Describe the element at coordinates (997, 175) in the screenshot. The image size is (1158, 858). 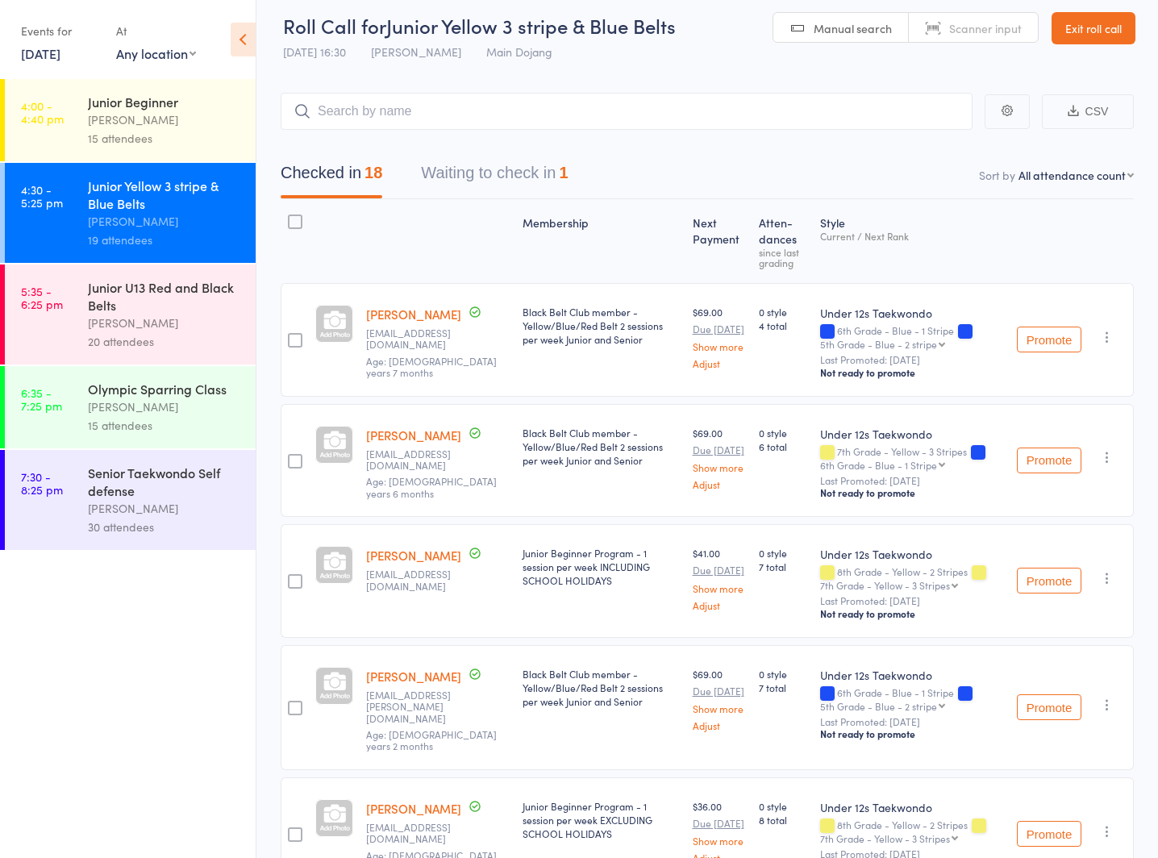
I see `label: Sort by` at that location.